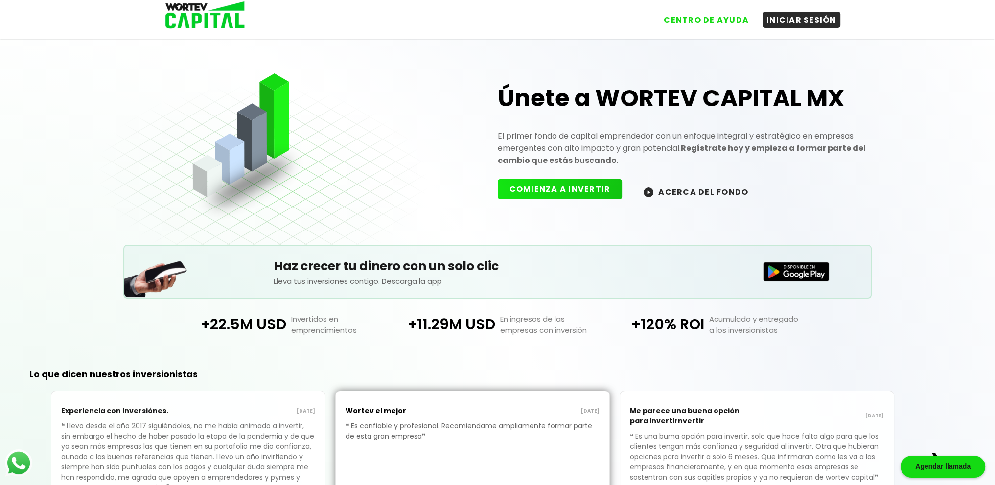 The width and height of the screenshot is (995, 485). What do you see at coordinates (706, 20) in the screenshot?
I see `button: CENTRO DE AYUDA` at bounding box center [706, 20].